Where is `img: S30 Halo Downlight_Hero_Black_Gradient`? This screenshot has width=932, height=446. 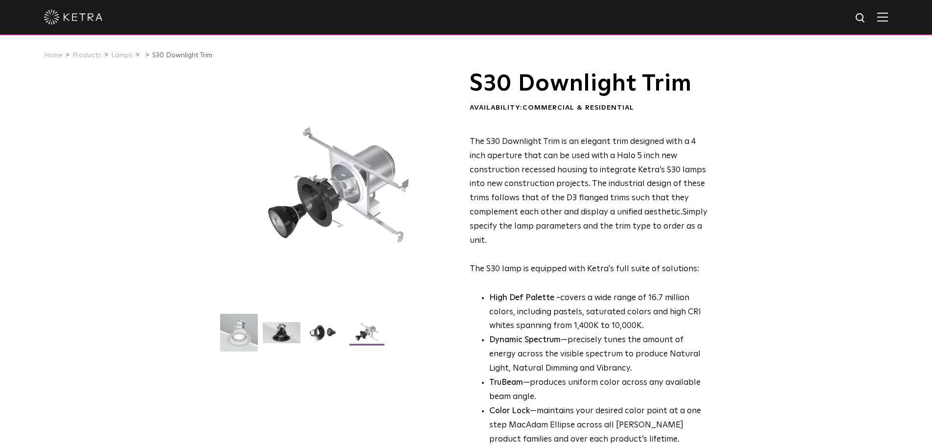
img: S30 Halo Downlight_Hero_Black_Gradient is located at coordinates (281, 336).